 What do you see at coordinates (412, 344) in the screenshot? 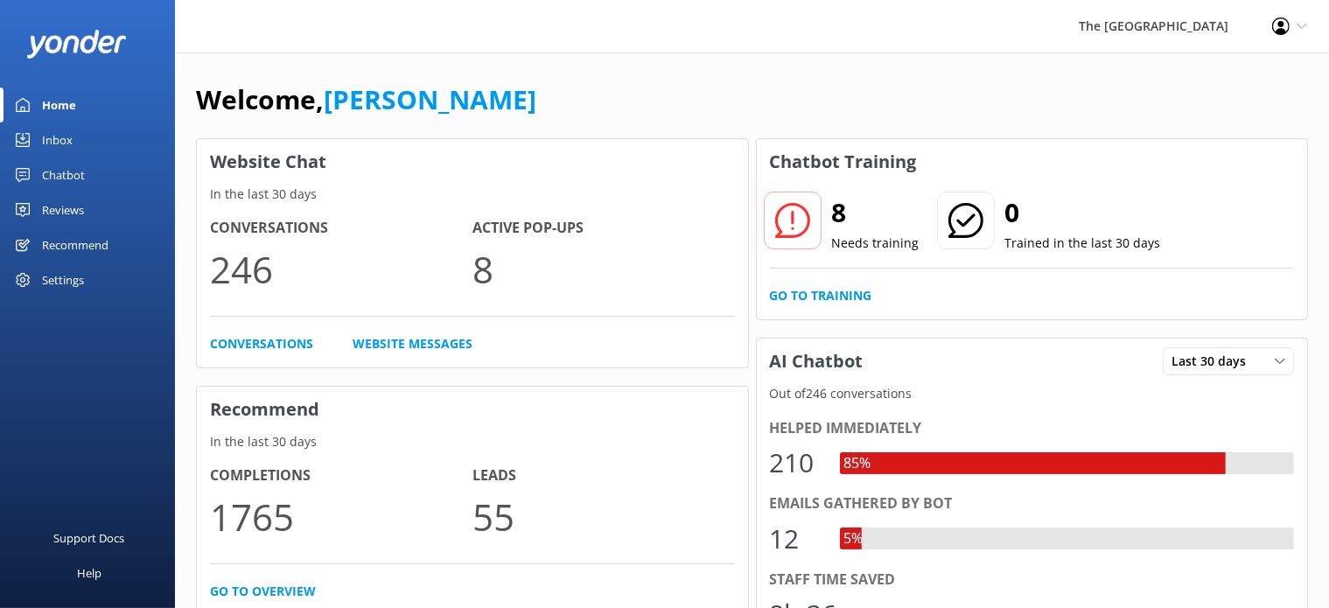
I see `a: Website Messages` at bounding box center [412, 344].